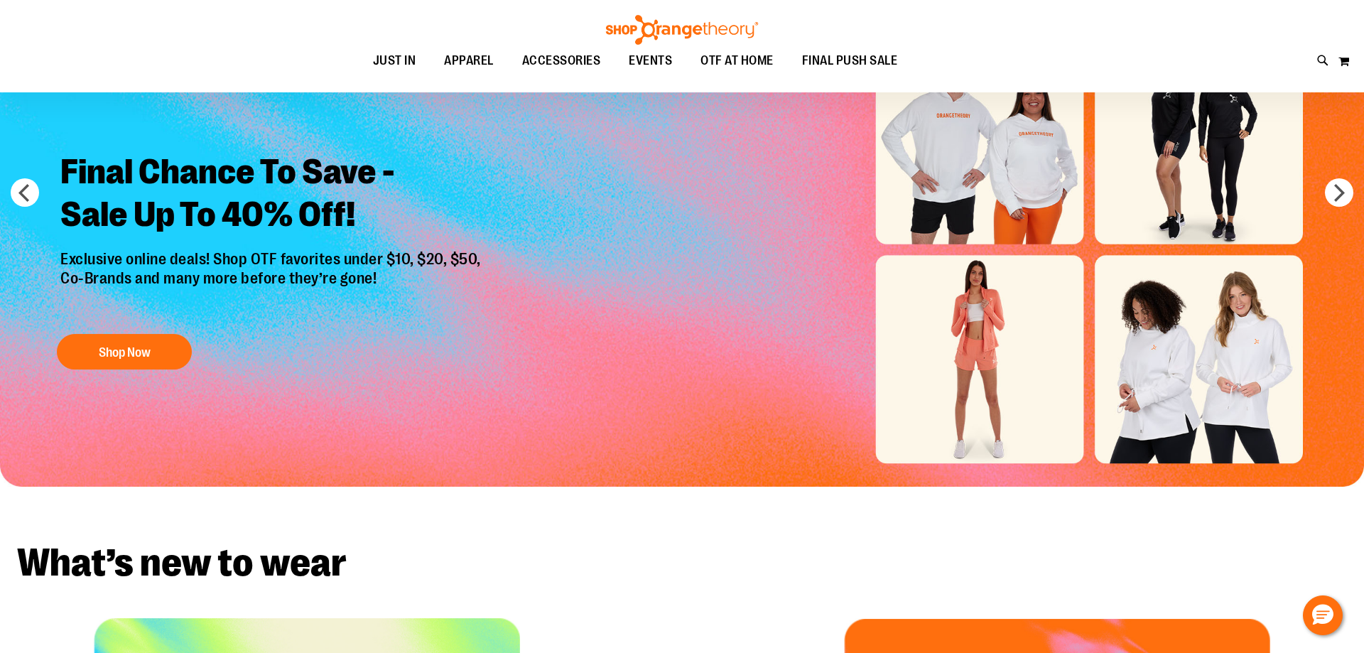 The height and width of the screenshot is (653, 1364). I want to click on span: ACCESSORIES, so click(561, 60).